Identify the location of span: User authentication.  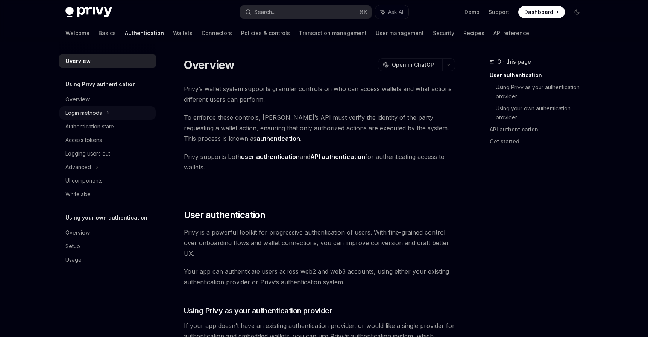
(225, 215).